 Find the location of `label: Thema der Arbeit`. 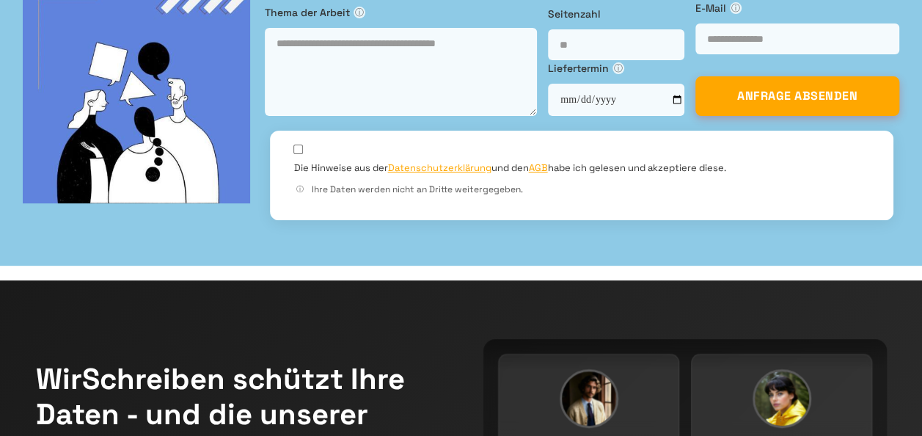

label: Thema der Arbeit is located at coordinates (400, 12).